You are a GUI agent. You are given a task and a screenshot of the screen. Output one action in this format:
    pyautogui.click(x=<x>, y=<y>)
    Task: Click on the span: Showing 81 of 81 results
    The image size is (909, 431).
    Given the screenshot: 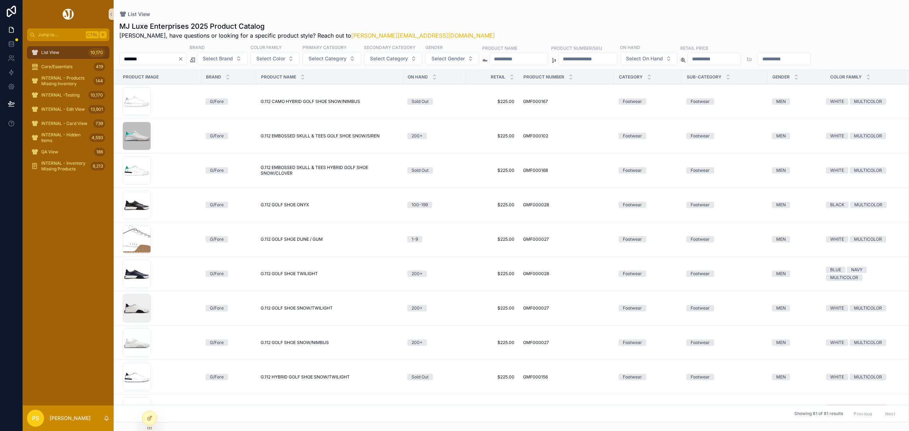 What is the action you would take?
    pyautogui.click(x=819, y=414)
    